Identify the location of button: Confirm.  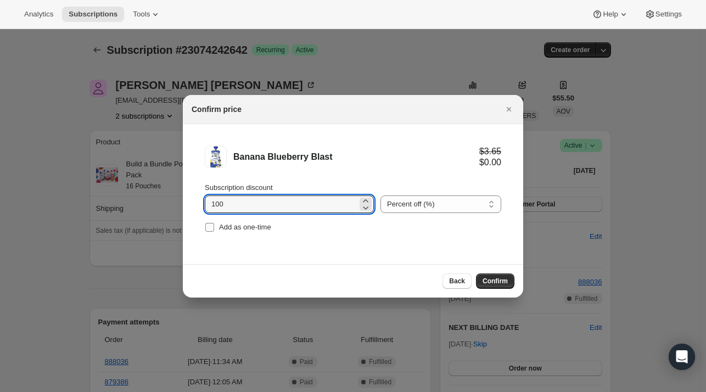
(495, 281).